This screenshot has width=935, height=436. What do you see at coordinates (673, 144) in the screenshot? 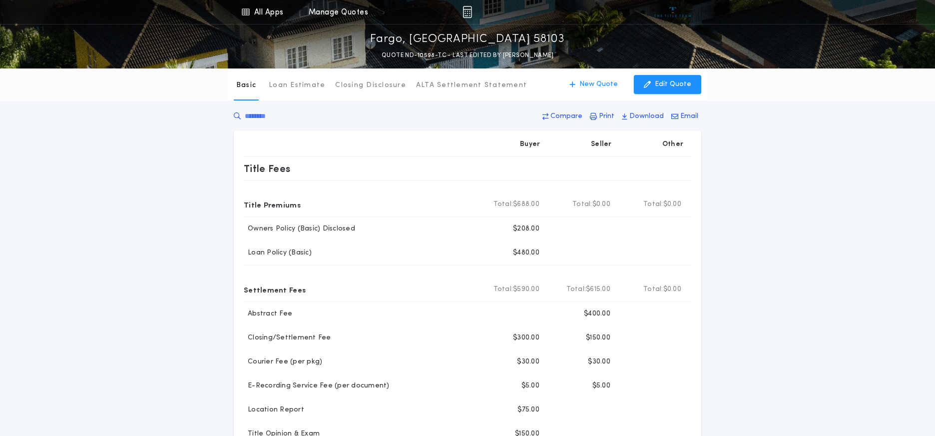
I see `p: Other` at bounding box center [673, 144].